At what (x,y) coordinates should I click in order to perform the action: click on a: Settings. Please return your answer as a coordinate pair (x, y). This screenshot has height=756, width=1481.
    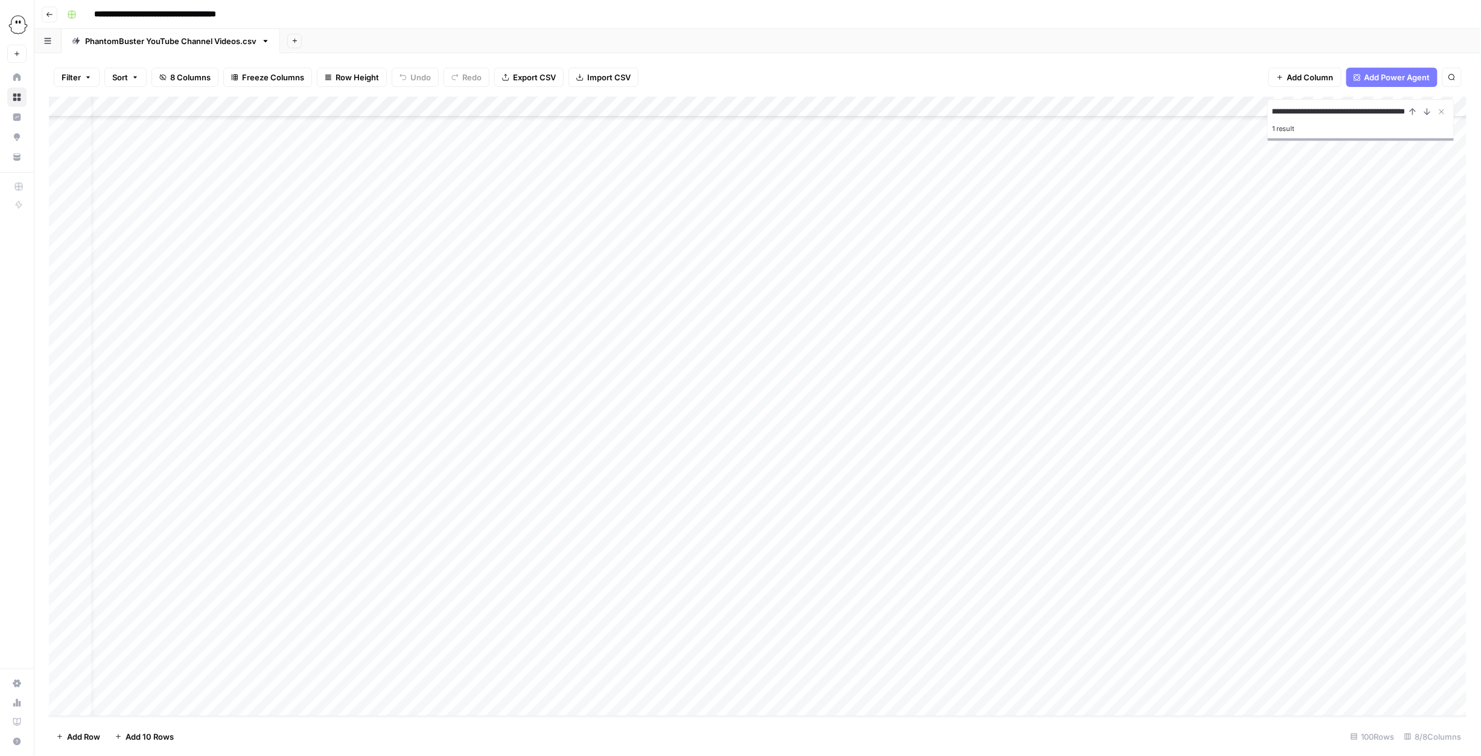
    Looking at the image, I should click on (17, 683).